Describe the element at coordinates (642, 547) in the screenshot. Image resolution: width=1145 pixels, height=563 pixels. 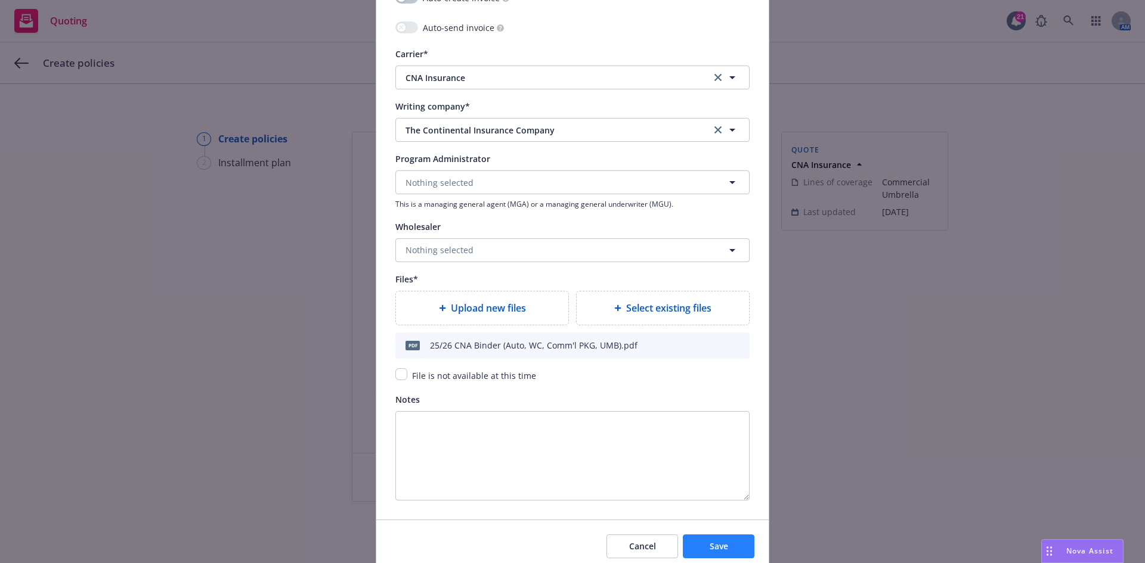
I see `button: Cancel` at that location.